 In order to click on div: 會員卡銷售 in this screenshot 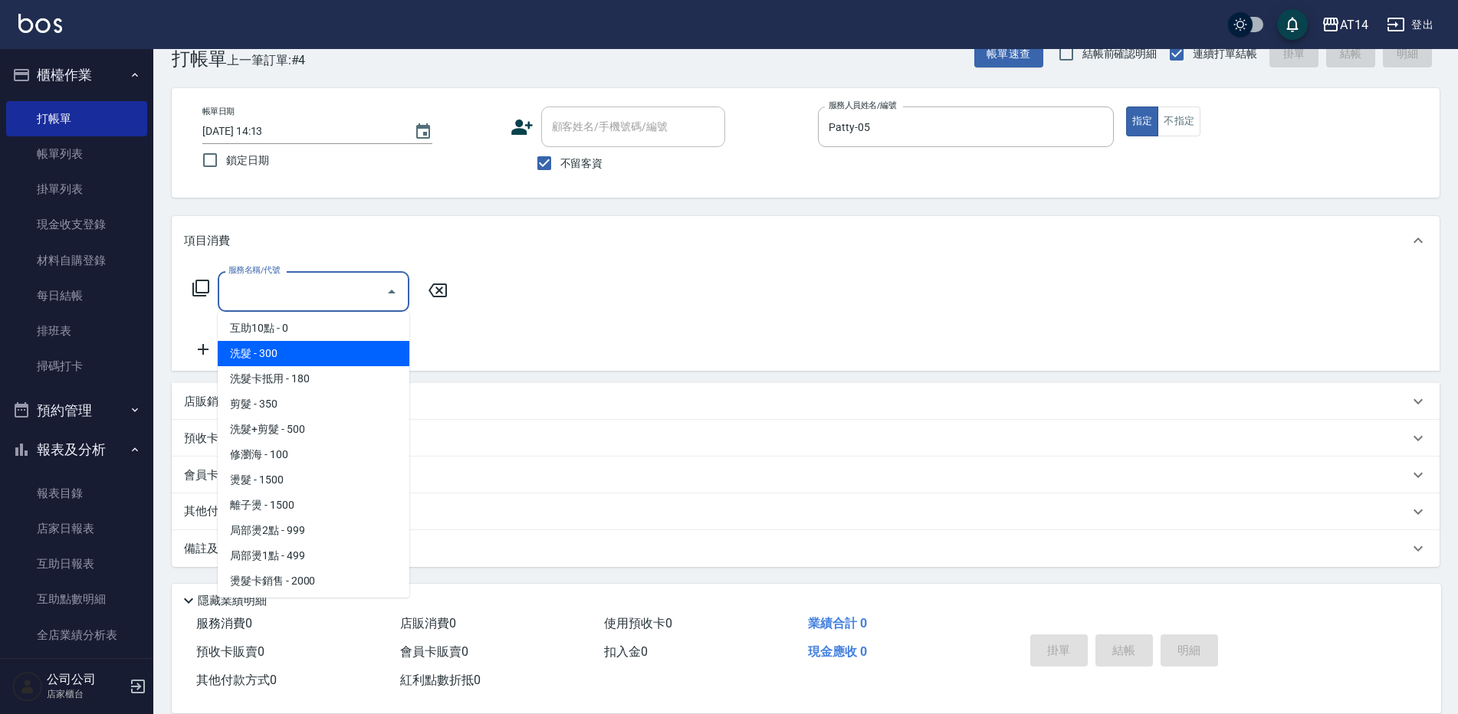, I will do `click(806, 475)`.